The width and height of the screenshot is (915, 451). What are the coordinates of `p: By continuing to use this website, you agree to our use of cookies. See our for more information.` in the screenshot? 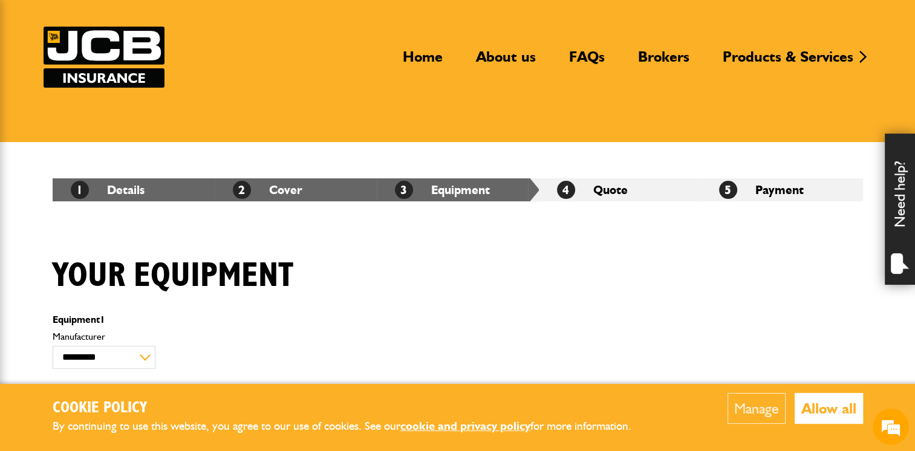 It's located at (352, 426).